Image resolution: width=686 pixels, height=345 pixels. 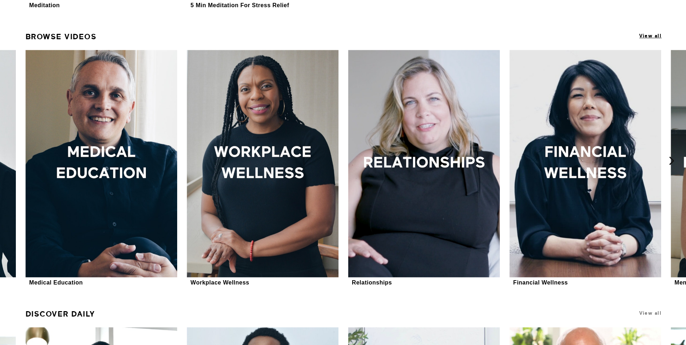 What do you see at coordinates (56, 282) in the screenshot?
I see `div: Medical Education` at bounding box center [56, 282].